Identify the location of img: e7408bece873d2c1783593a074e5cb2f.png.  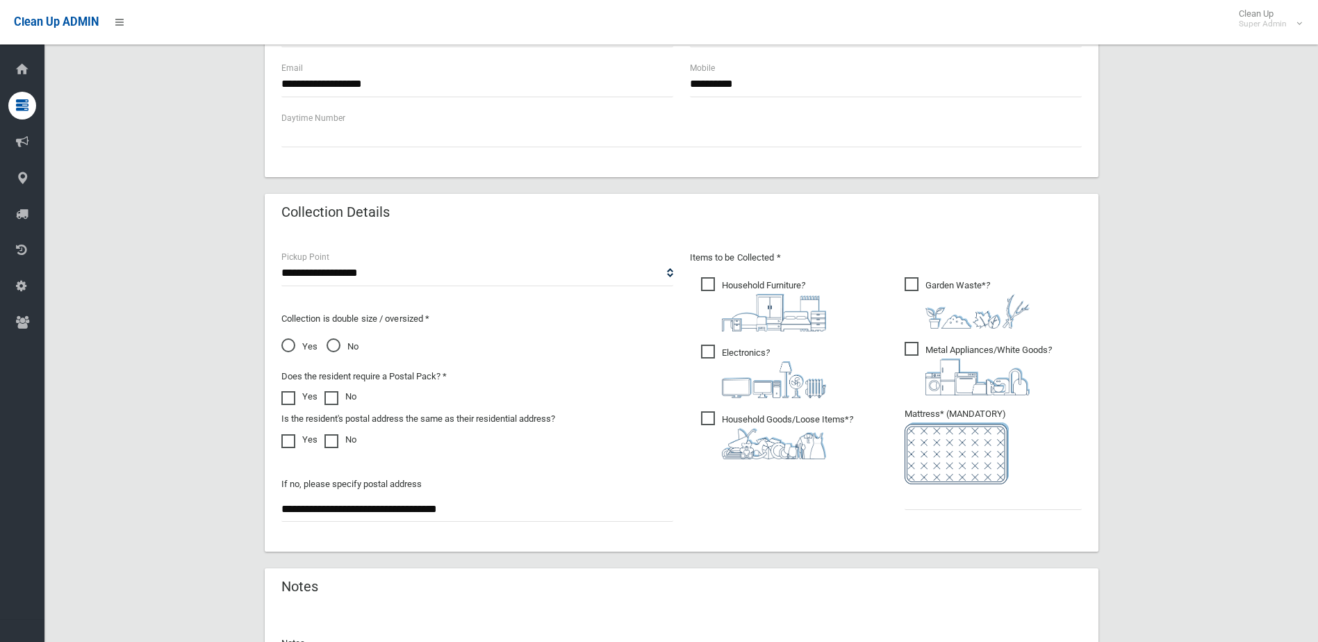
(957, 453).